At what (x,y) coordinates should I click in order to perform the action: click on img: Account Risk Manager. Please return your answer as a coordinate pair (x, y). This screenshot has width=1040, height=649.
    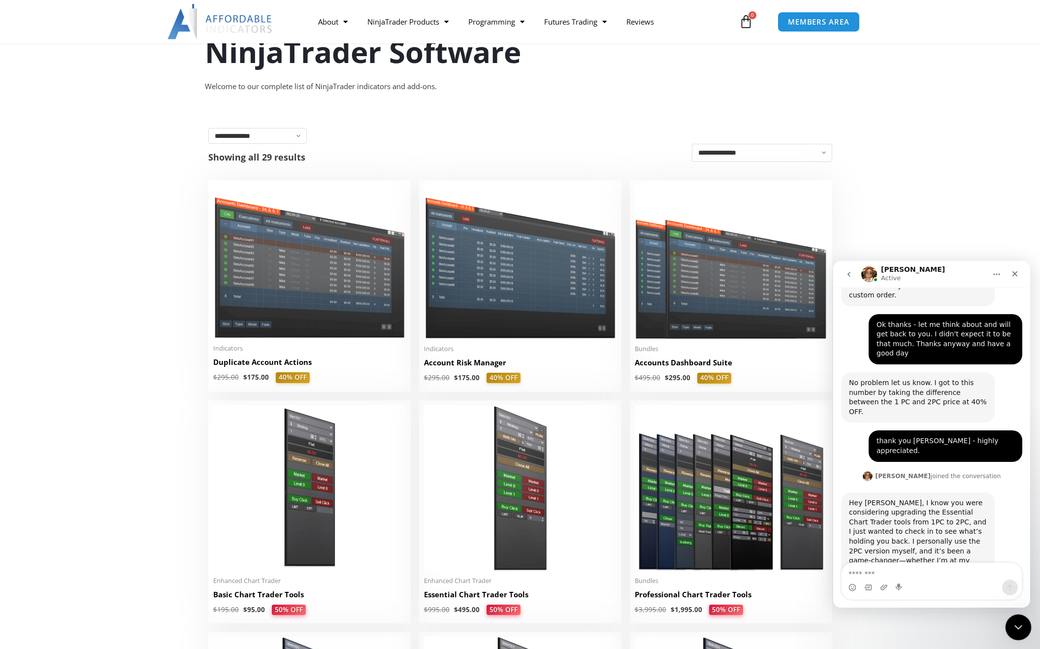
    Looking at the image, I should click on (520, 261).